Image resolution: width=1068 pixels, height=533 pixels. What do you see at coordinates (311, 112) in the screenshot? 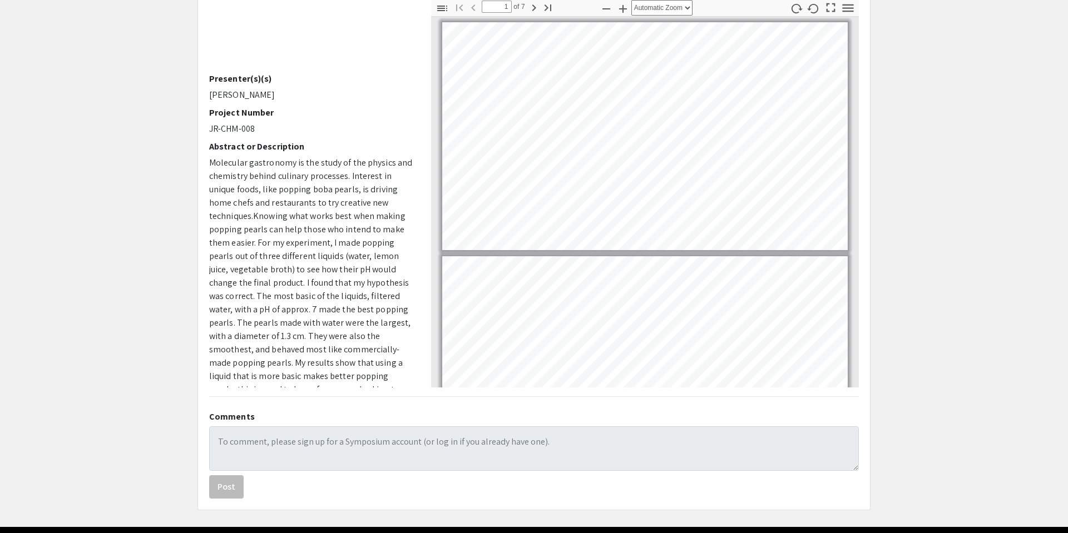
I see `h2: Project Number` at bounding box center [311, 112].